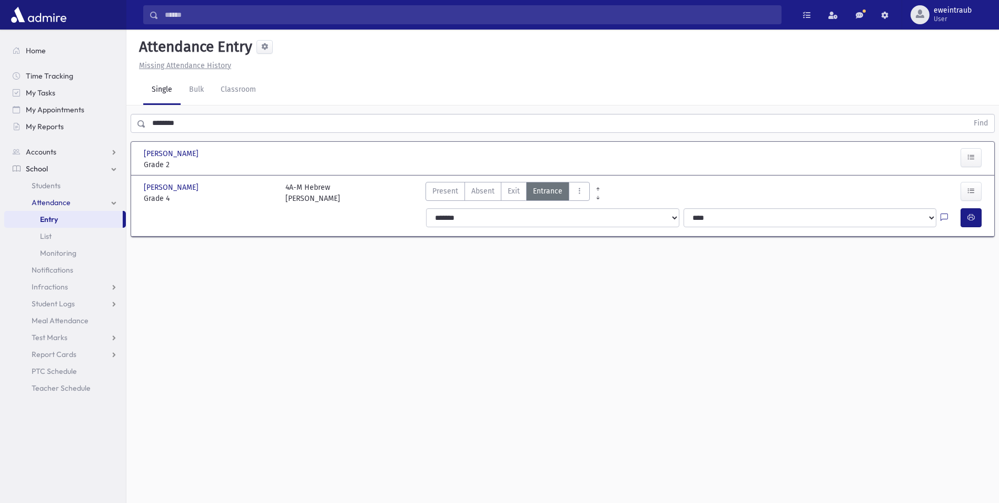  What do you see at coordinates (508, 193) in the screenshot?
I see `div: AttTypes` at bounding box center [508, 193].